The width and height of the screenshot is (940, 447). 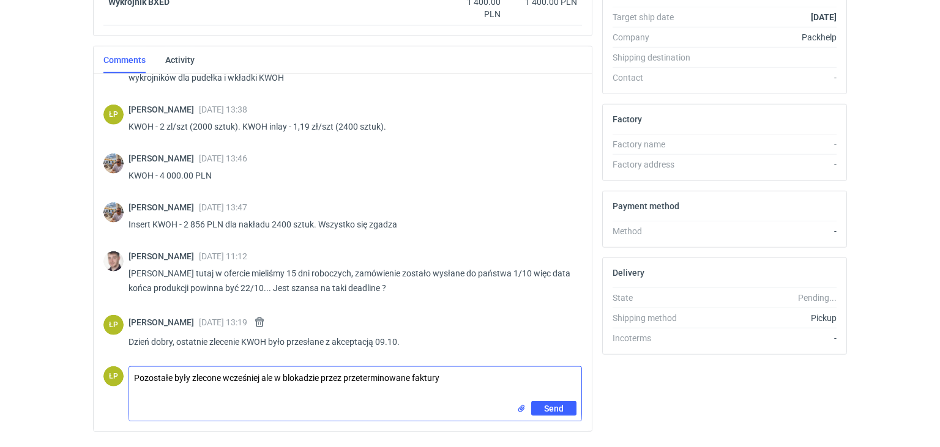 I want to click on div: Target ship date, so click(x=657, y=17).